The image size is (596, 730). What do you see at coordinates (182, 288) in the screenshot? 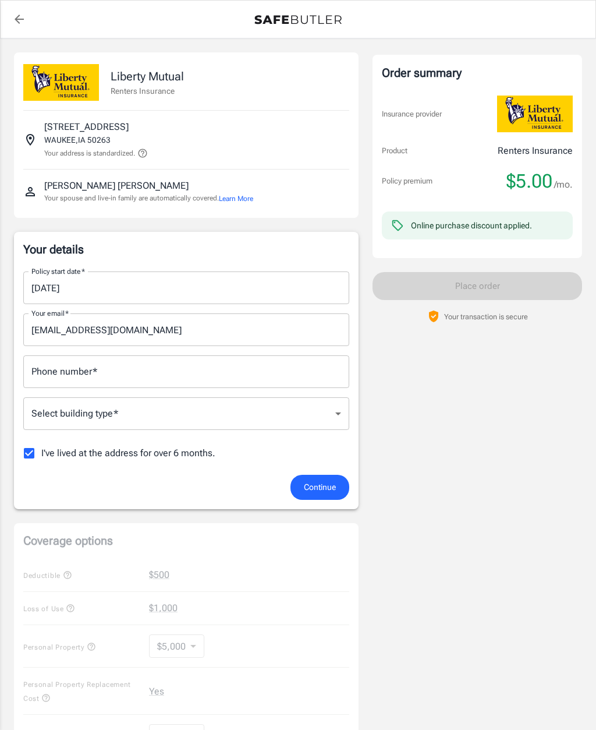
I see `input: Choose date, selected date is Aug 30, 2025` at bounding box center [182, 288].